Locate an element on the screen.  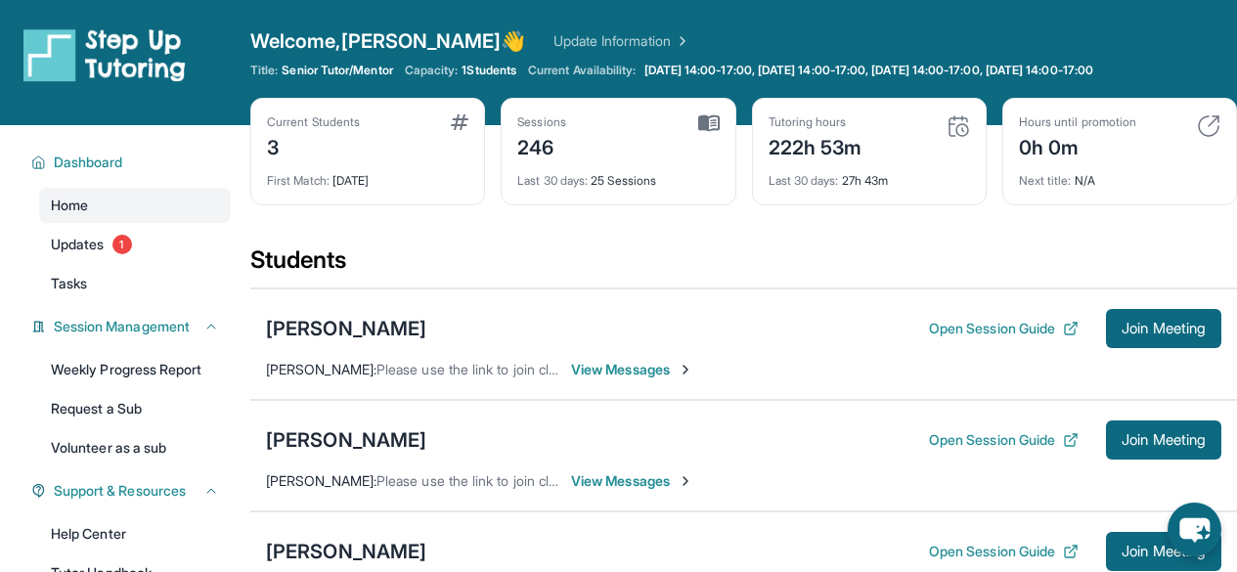
span: Home is located at coordinates (69, 205).